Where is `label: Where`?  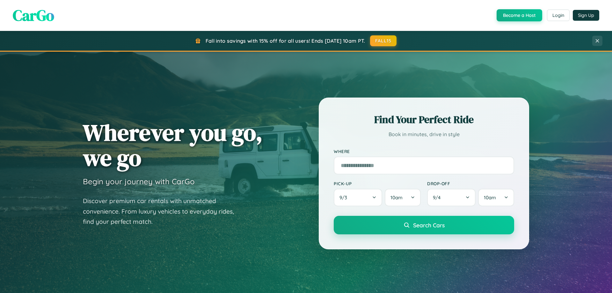
label: Where is located at coordinates (424, 151).